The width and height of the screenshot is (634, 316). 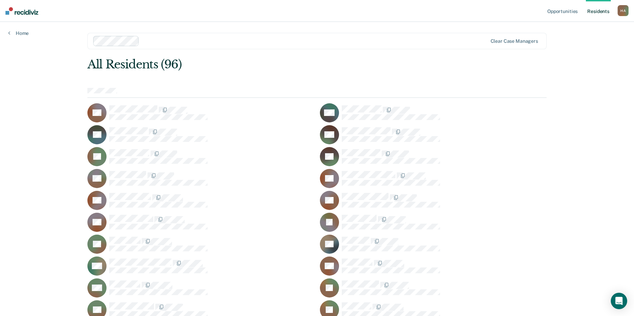 I want to click on img: Recidiviz, so click(x=22, y=11).